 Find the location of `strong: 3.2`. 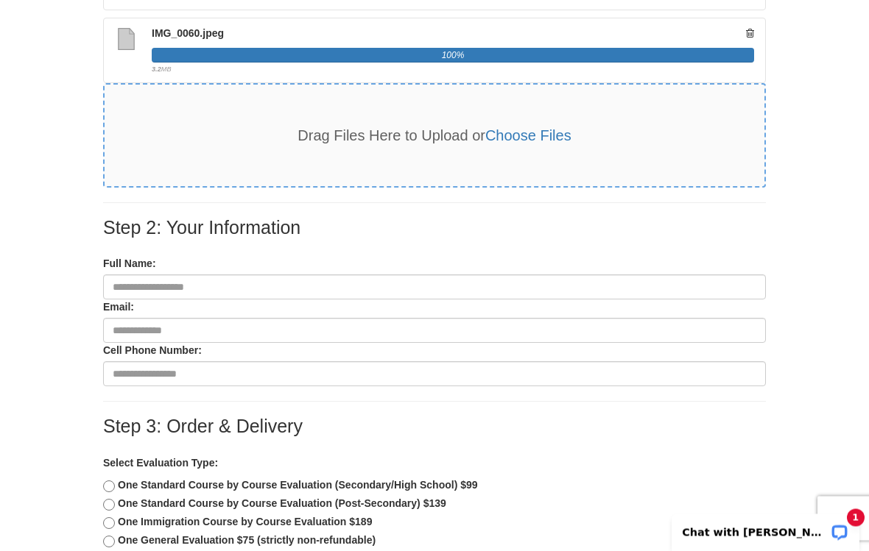

strong: 3.2 is located at coordinates (156, 70).